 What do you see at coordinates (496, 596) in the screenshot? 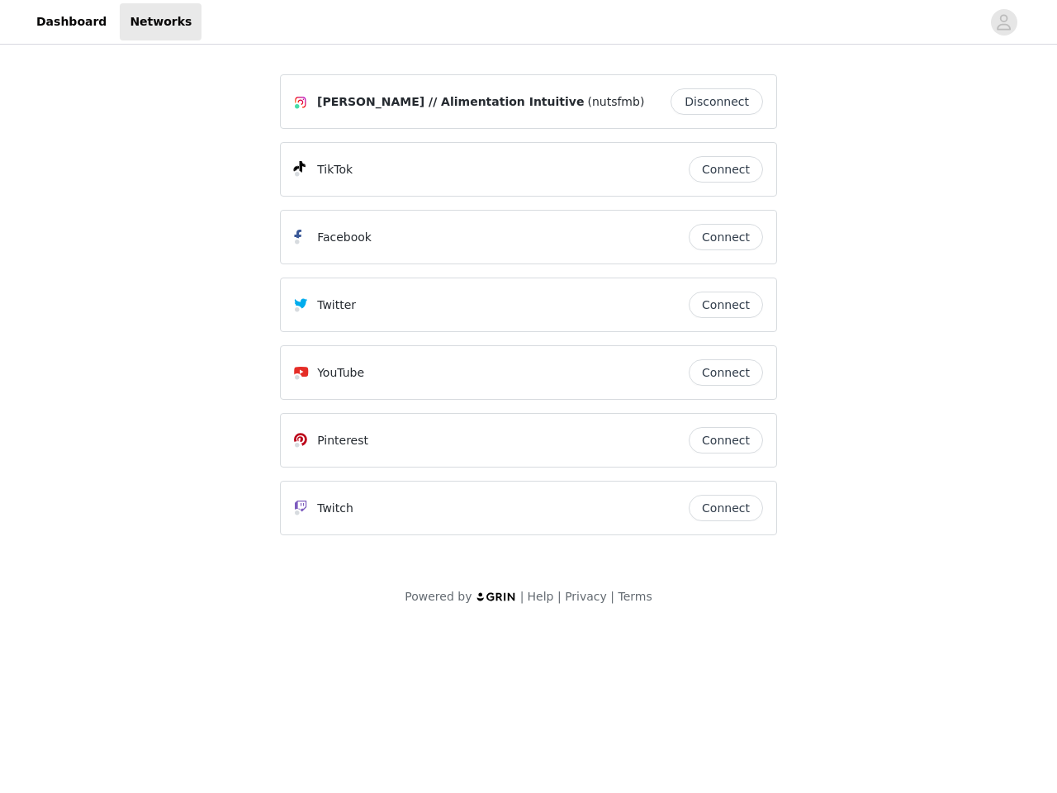
I see `img: logo` at bounding box center [496, 596].